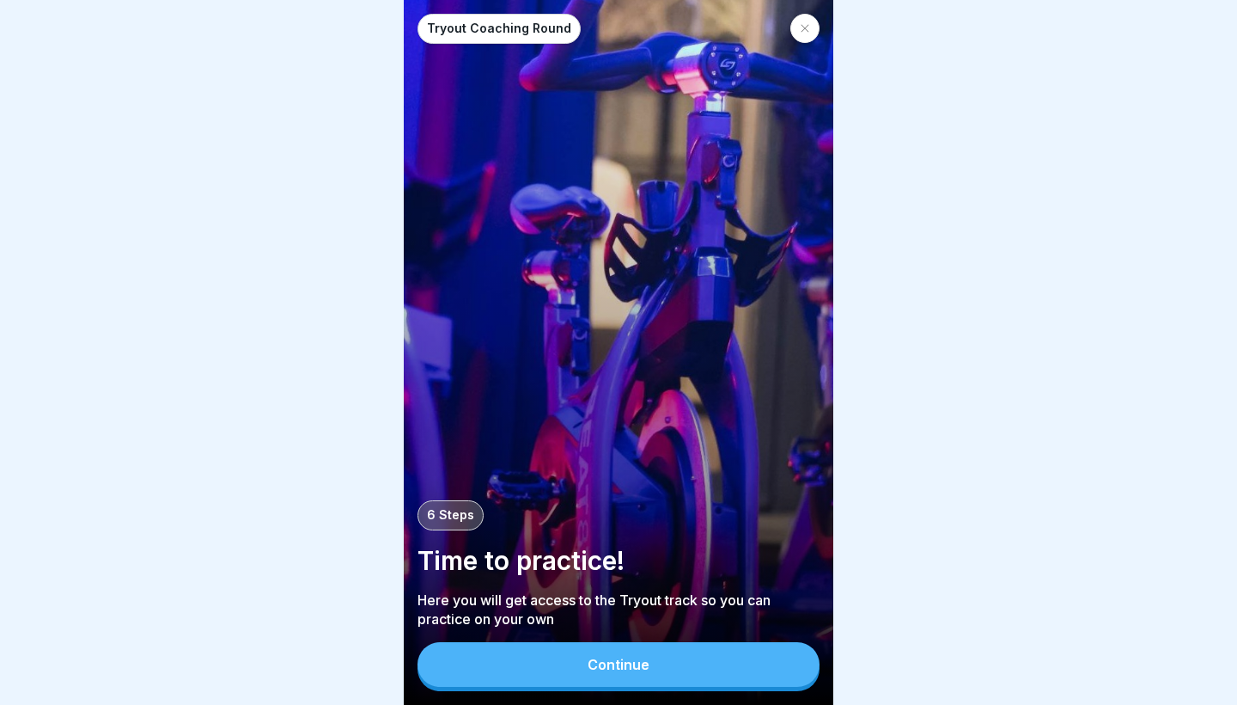 The height and width of the screenshot is (705, 1237). Describe the element at coordinates (450, 515) in the screenshot. I see `p: 6 Steps` at that location.